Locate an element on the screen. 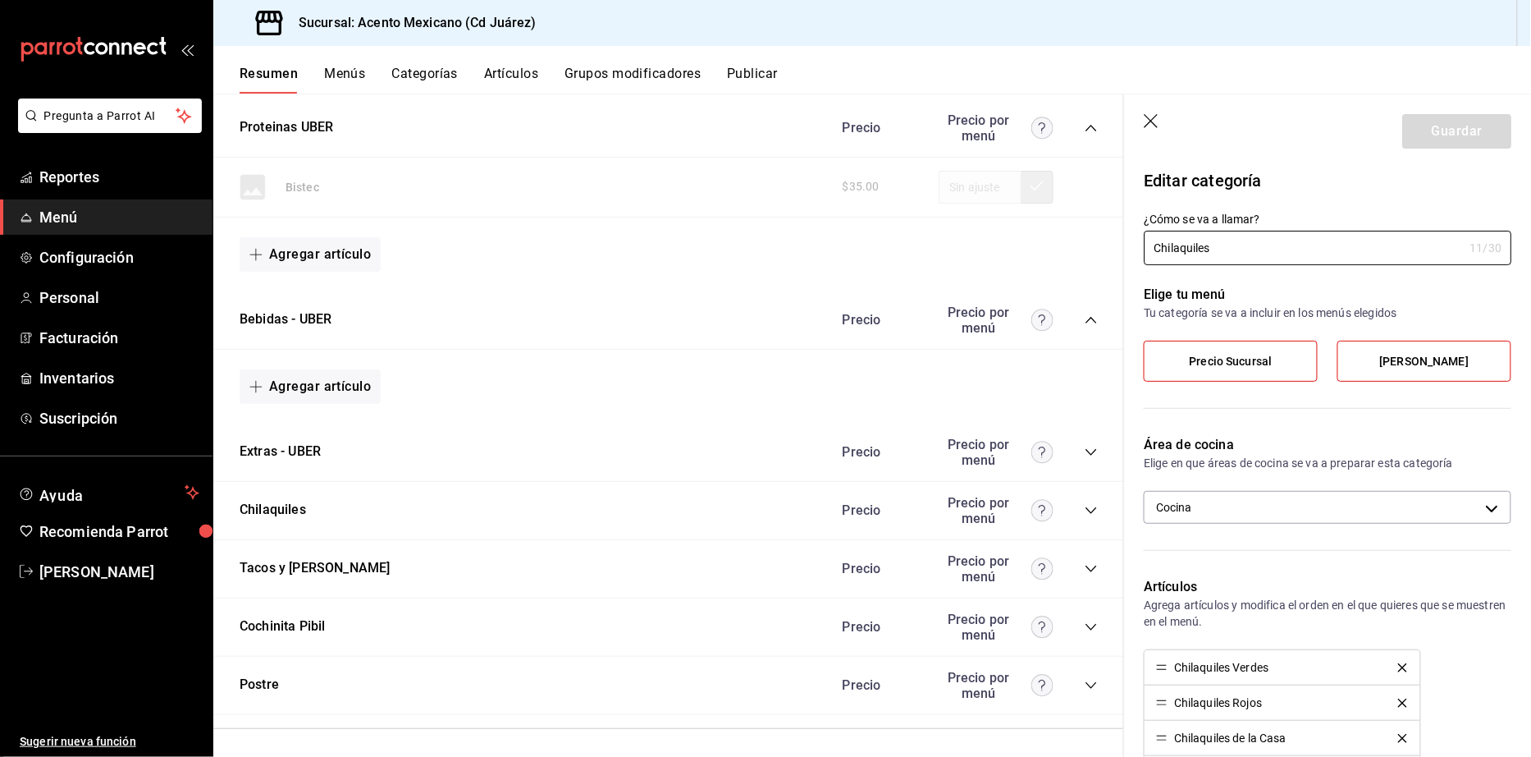 This screenshot has width=1531, height=757. p: Artículos is located at coordinates (1328, 587).